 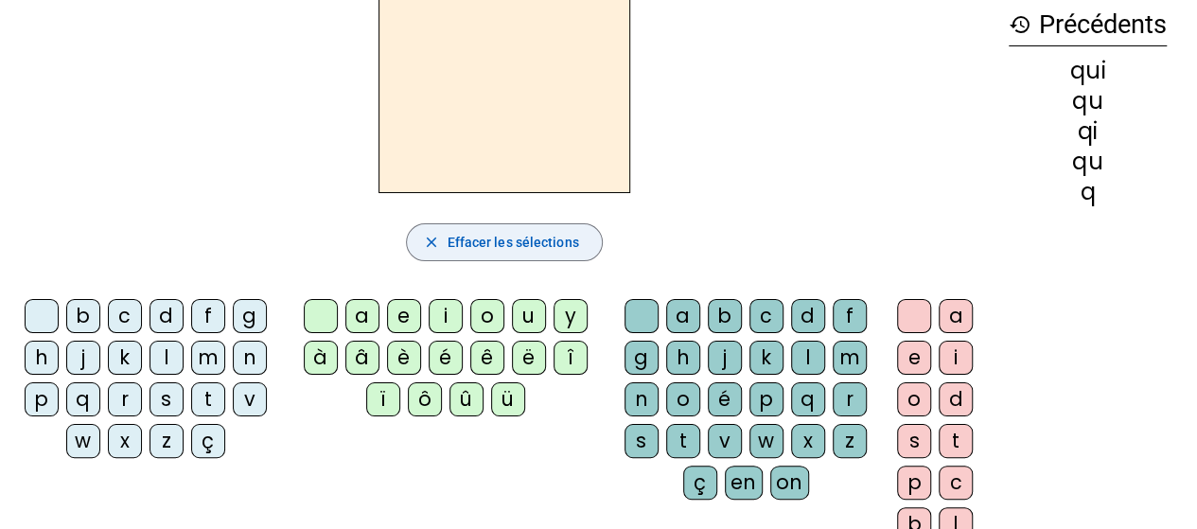 What do you see at coordinates (487, 358) in the screenshot?
I see `div: ê` at bounding box center [487, 358].